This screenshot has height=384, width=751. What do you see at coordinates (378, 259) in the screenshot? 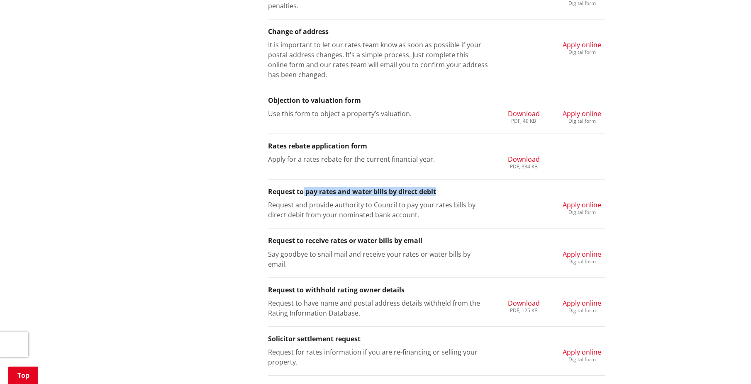
I see `p: Say goodbye to snail mail and receive your rates or water bills by email.` at bounding box center [378, 259].